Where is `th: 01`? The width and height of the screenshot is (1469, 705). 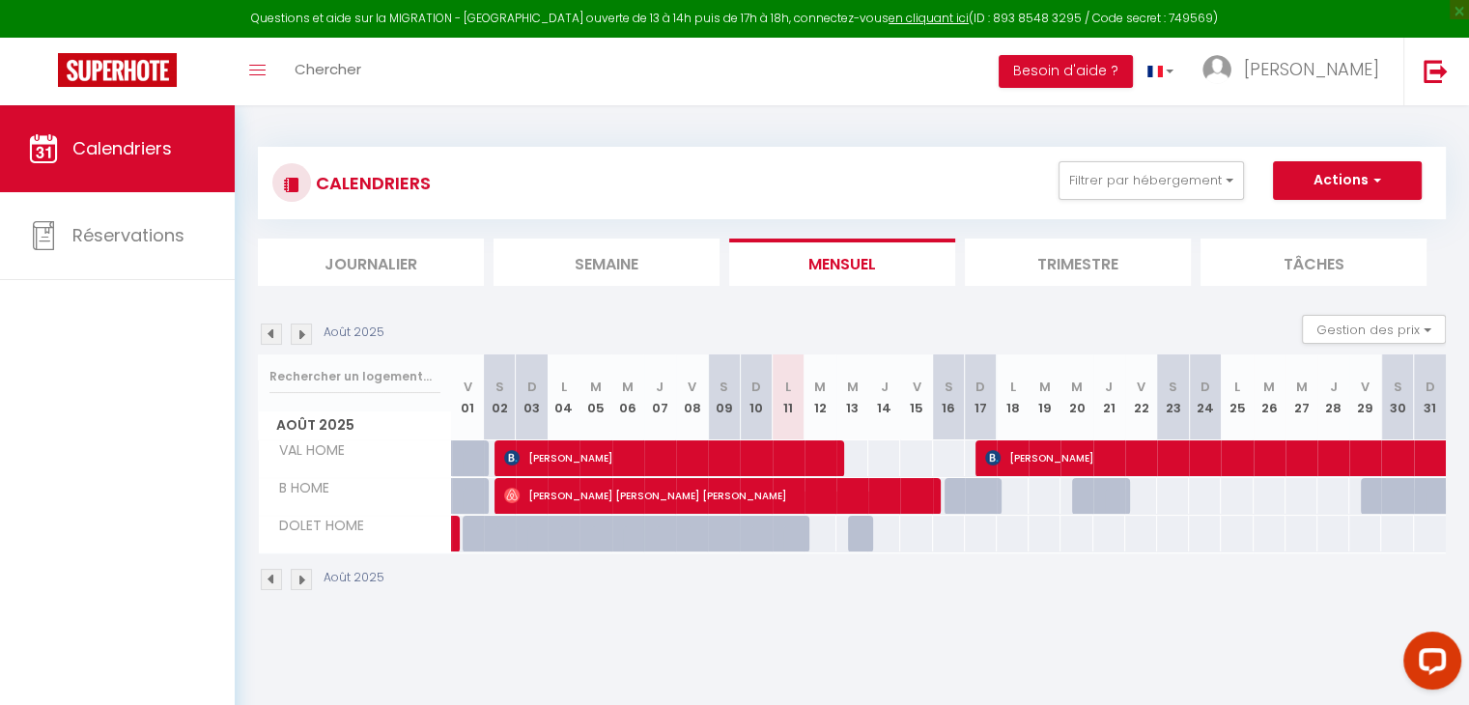
th: 01 is located at coordinates (467, 397).